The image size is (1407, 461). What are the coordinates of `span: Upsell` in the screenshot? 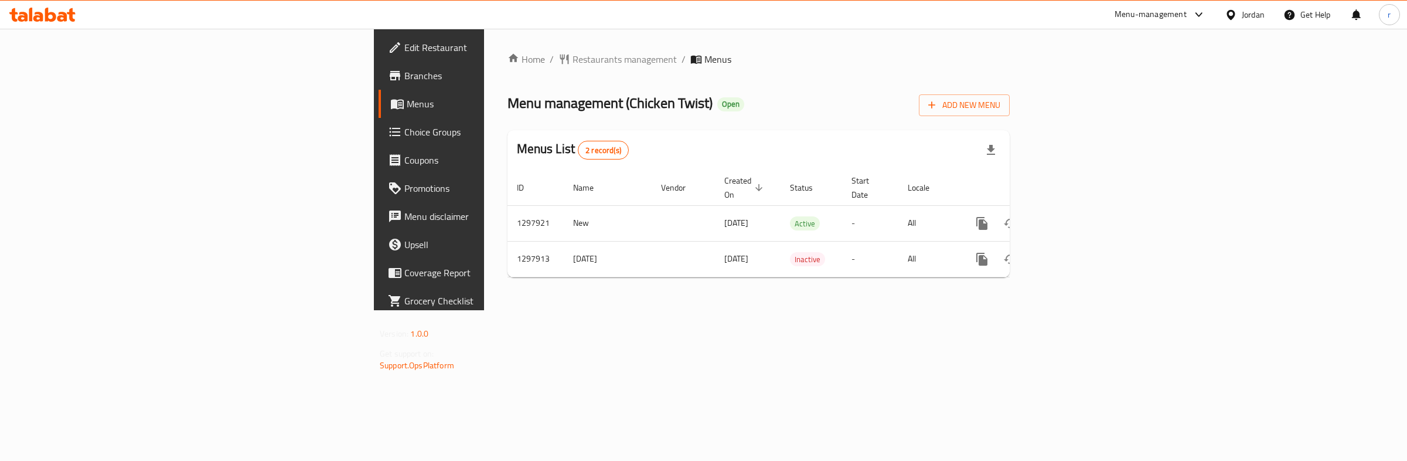 It's located at (502, 244).